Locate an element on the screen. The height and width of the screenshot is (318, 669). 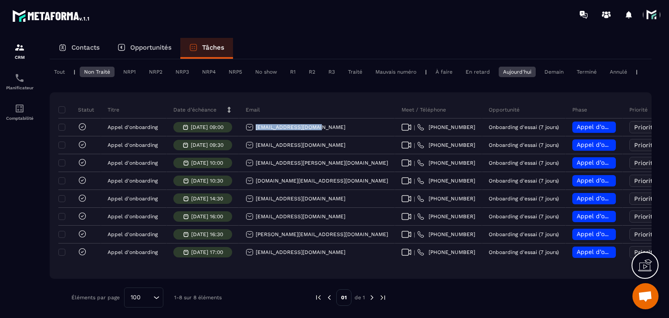
p: Meet / Téléphone is located at coordinates (424, 110).